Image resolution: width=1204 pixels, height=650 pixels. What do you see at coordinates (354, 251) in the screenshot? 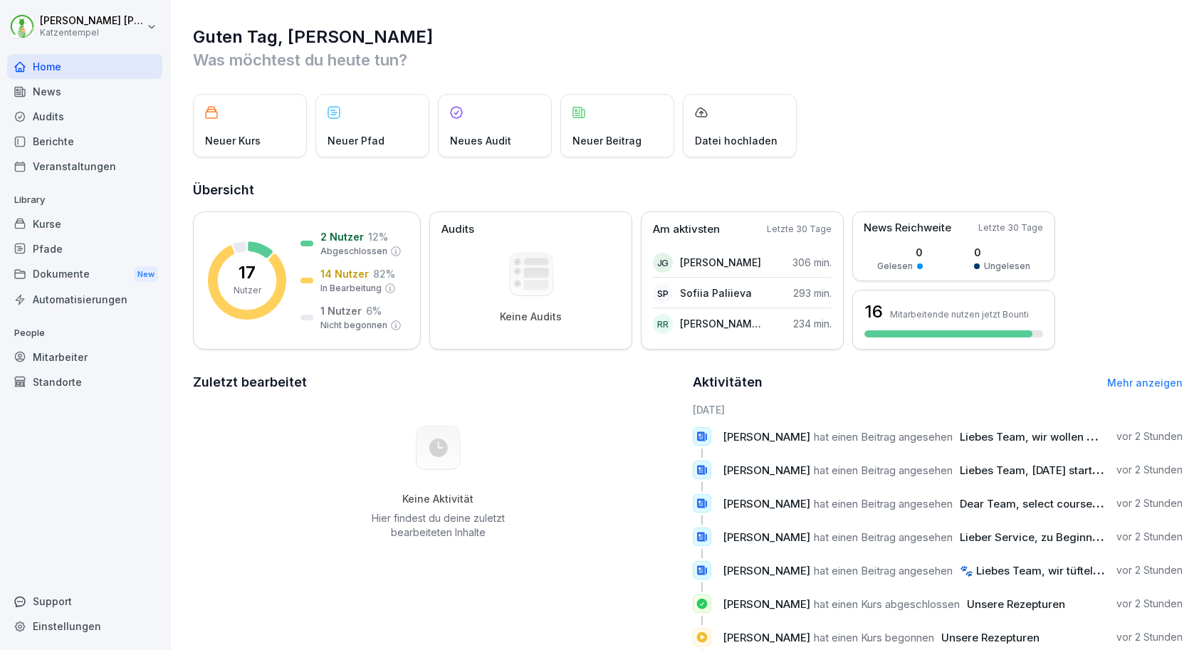
I see `p: Abgeschlossen` at bounding box center [354, 251].